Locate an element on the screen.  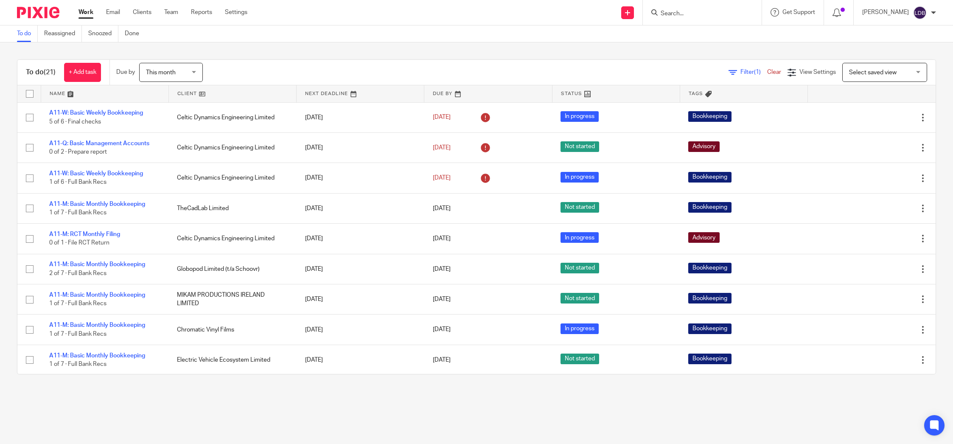
a: Done is located at coordinates (135, 34).